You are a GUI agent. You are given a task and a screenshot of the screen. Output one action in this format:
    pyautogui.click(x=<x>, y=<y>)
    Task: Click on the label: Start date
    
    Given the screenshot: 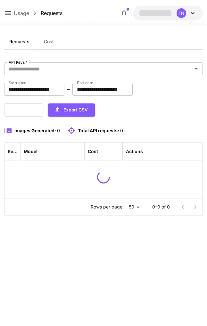 What is the action you would take?
    pyautogui.click(x=17, y=83)
    